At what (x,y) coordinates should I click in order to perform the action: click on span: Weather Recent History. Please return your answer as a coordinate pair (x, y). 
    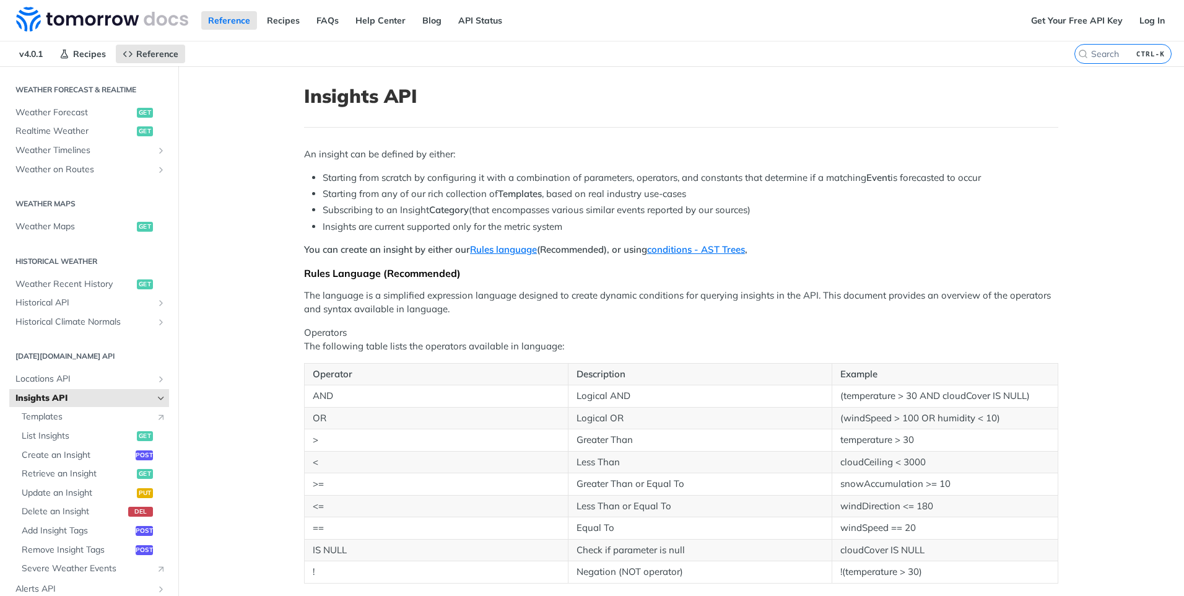
    Looking at the image, I should click on (74, 284).